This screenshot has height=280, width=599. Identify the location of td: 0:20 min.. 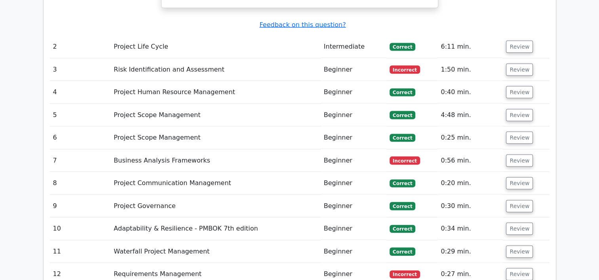
(470, 183).